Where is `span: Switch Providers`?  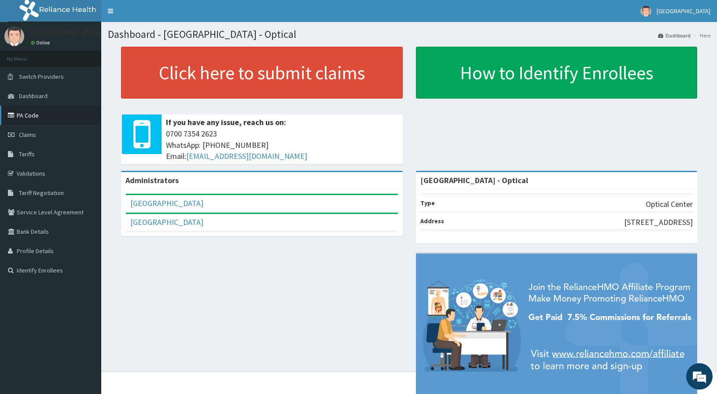
span: Switch Providers is located at coordinates (41, 77).